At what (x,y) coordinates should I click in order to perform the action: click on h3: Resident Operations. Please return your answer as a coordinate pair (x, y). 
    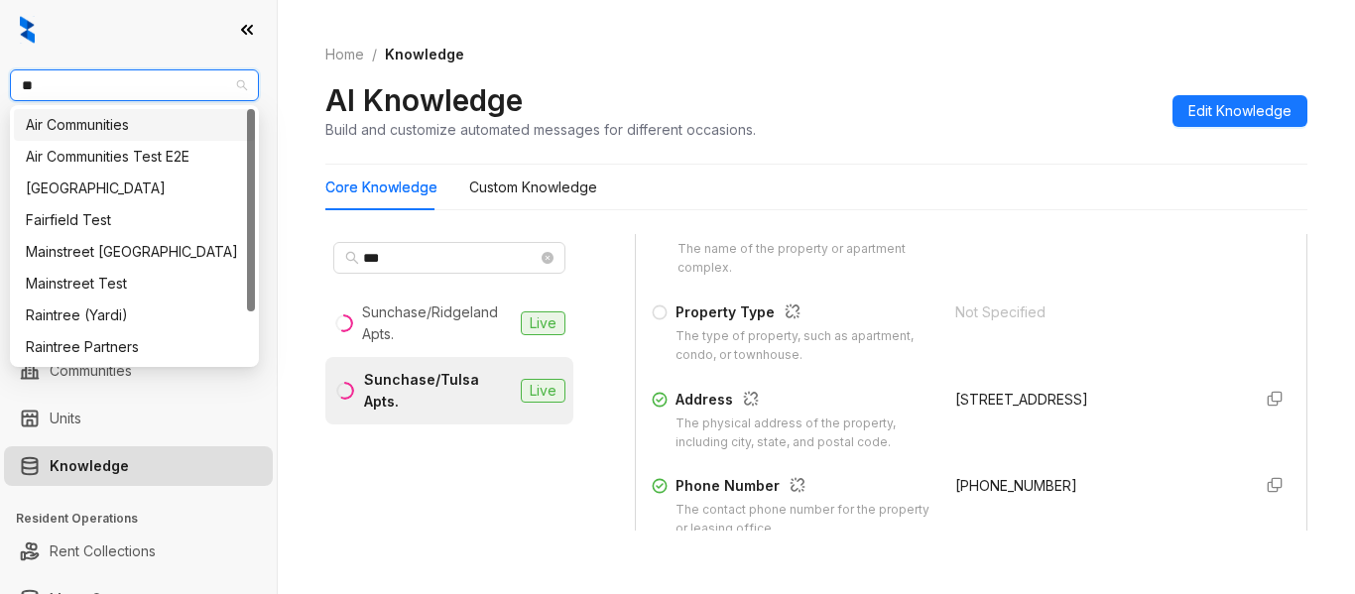
    Looking at the image, I should click on (146, 519).